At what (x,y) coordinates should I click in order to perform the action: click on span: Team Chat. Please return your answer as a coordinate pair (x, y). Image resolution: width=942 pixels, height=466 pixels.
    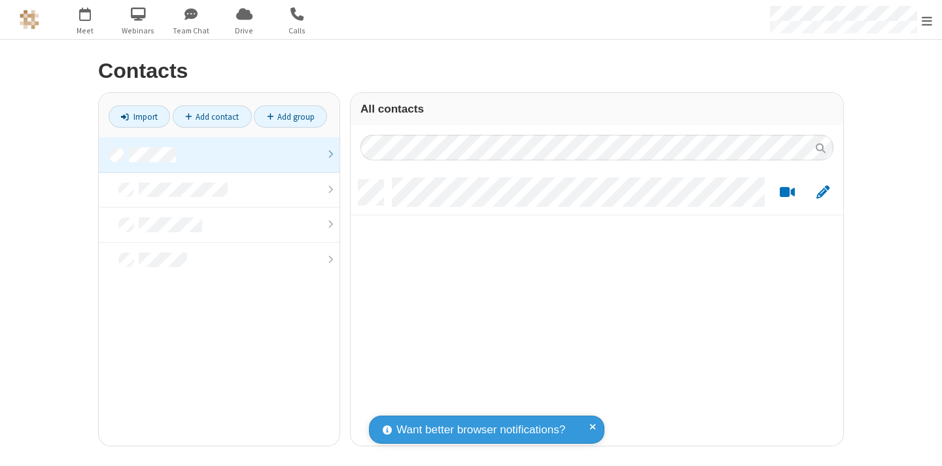
    Looking at the image, I should click on (191, 31).